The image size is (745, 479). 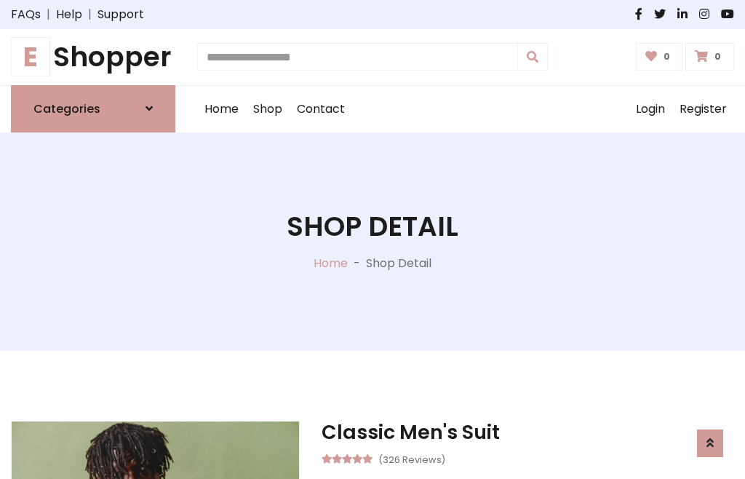 I want to click on a: Contact, so click(x=321, y=109).